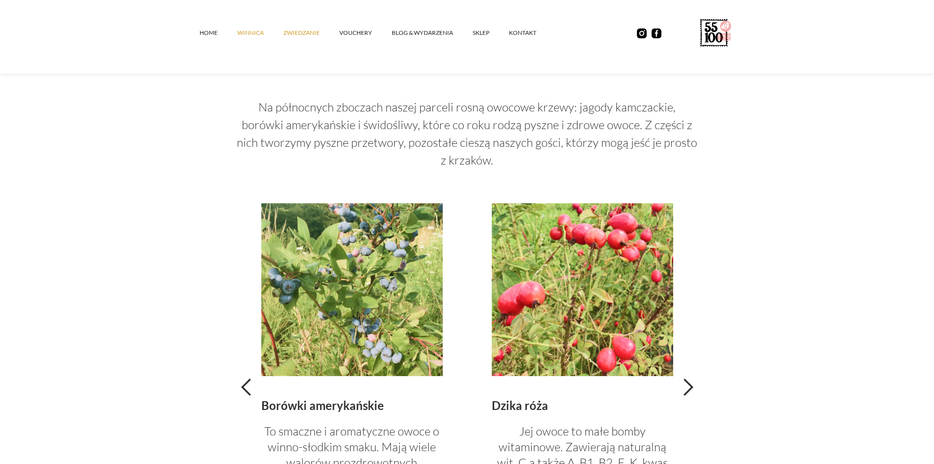 This screenshot has width=934, height=464. I want to click on a: SKLEP, so click(491, 33).